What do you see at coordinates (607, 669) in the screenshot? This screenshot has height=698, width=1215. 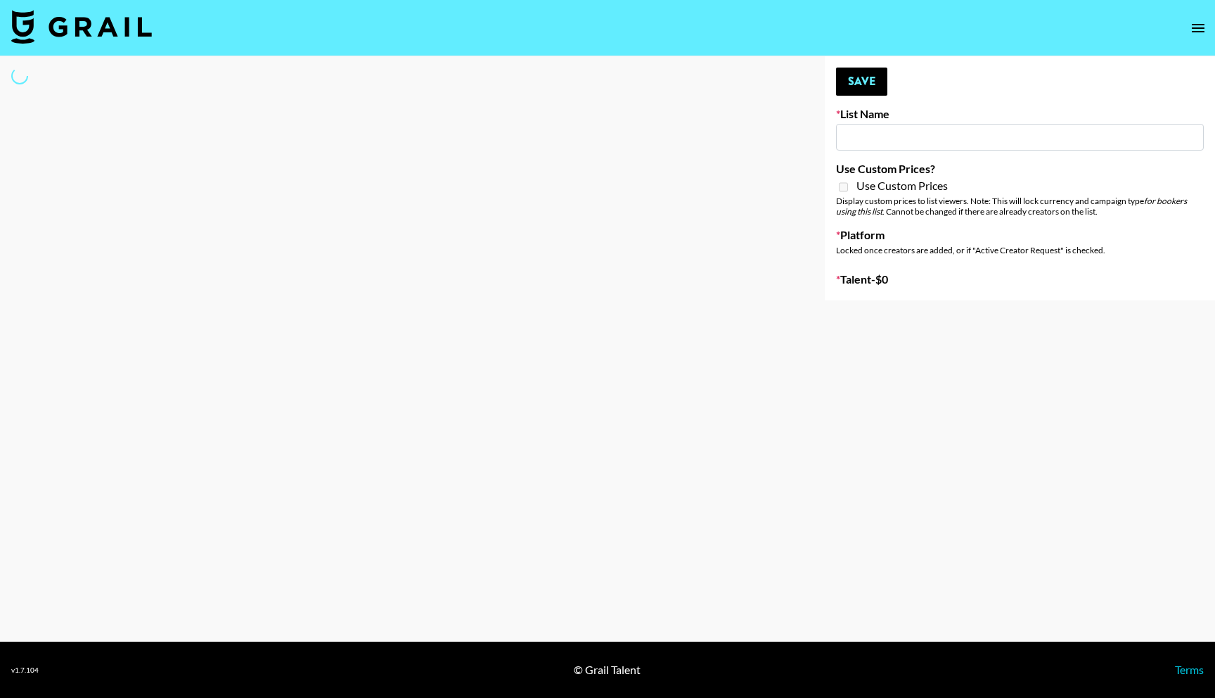 I see `div: © Grail Talent` at bounding box center [607, 669].